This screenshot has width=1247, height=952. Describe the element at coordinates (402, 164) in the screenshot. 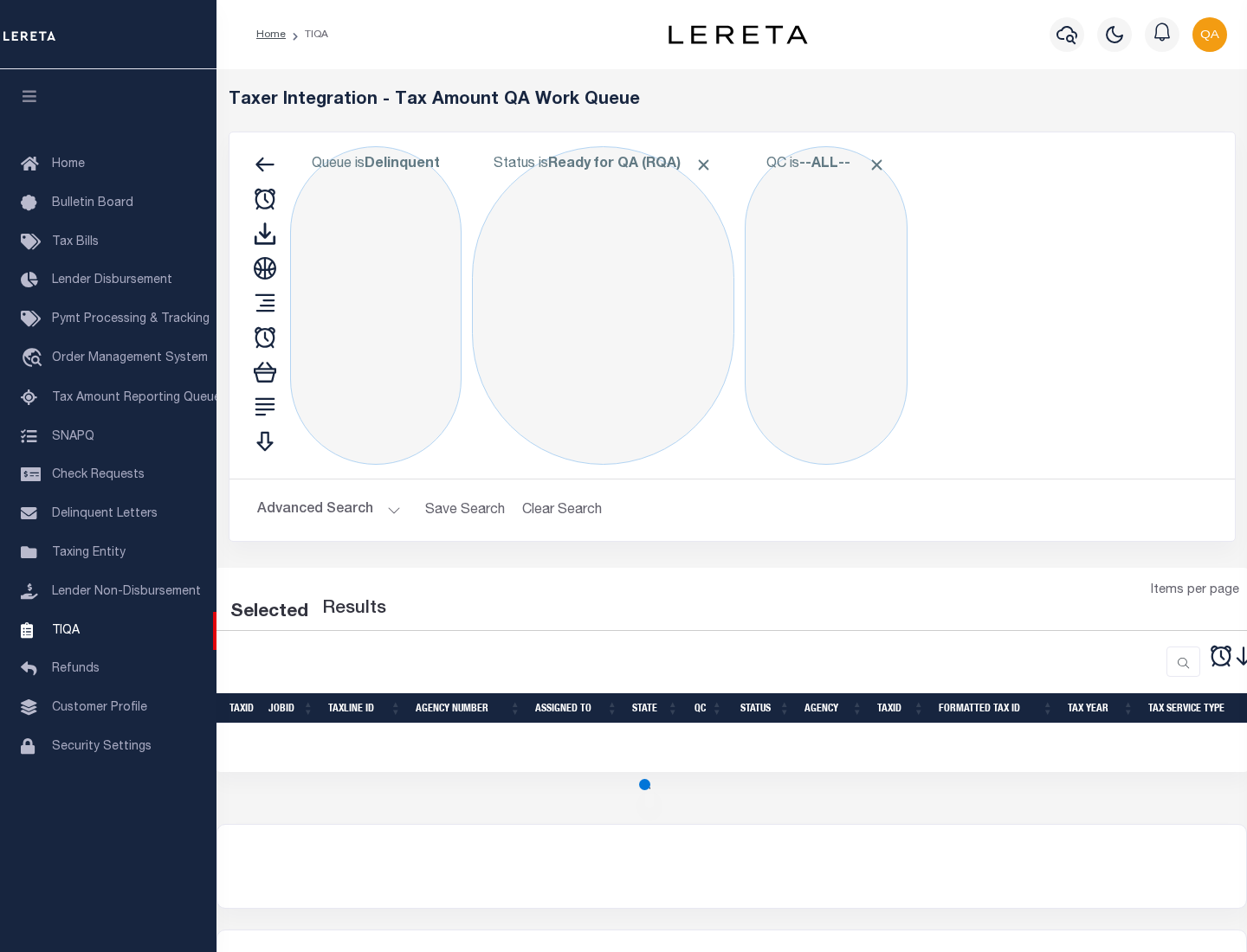

I see `b: Delinquent` at that location.